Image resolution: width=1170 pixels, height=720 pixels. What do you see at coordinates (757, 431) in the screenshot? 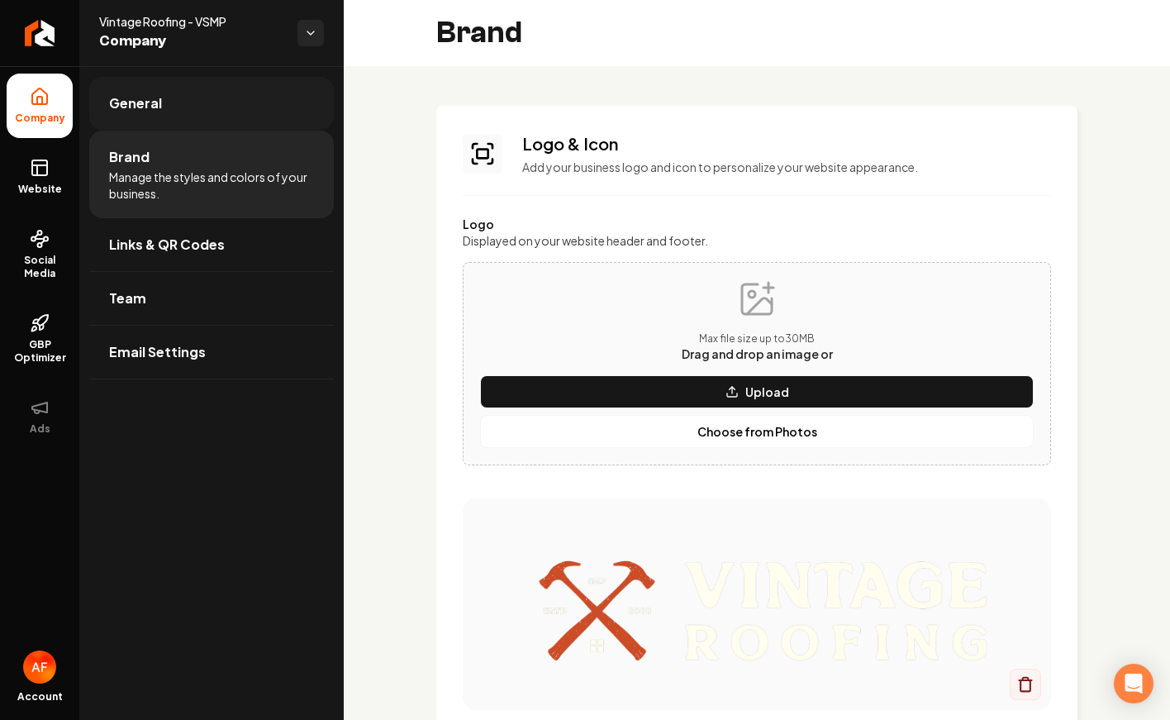
I see `p: Choose from Photos` at bounding box center [757, 431].